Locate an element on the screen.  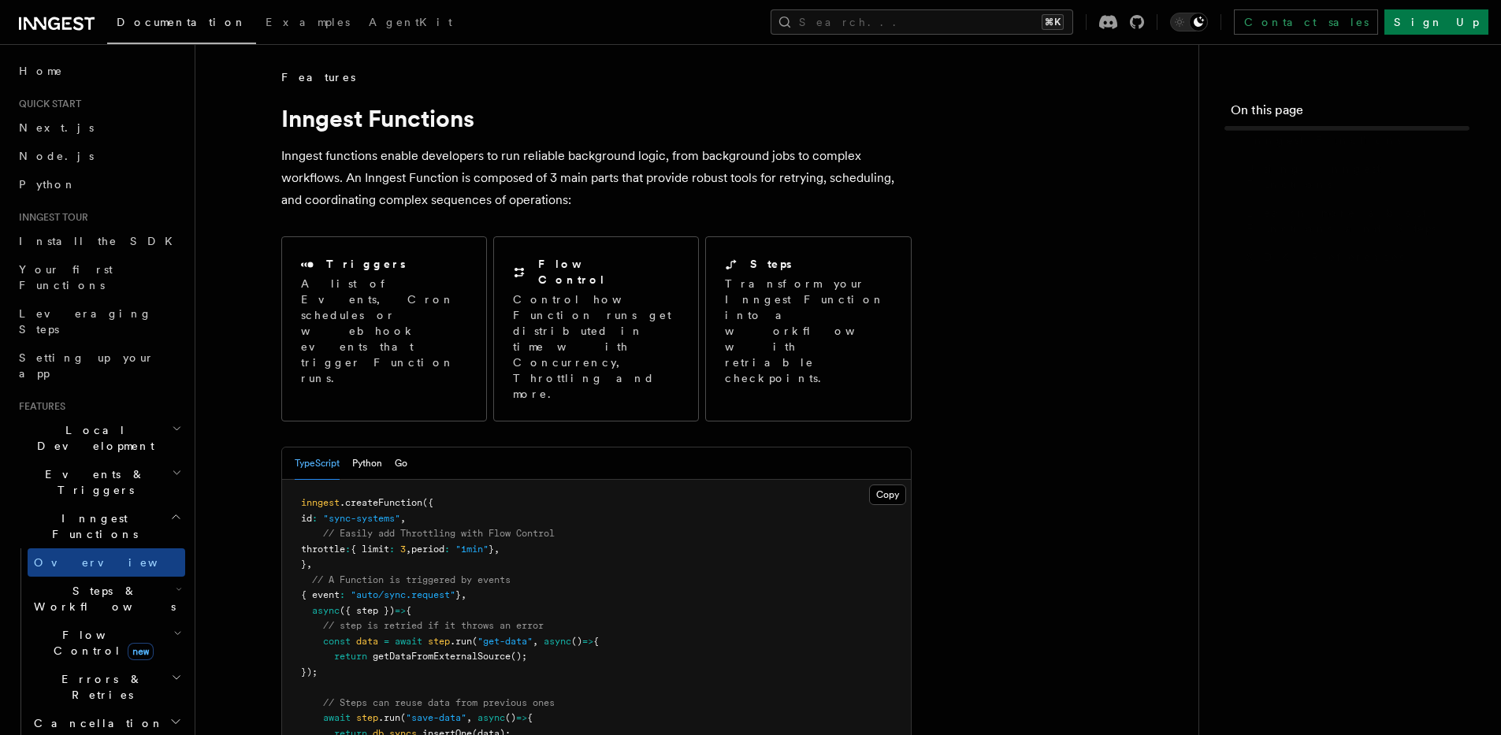
span: // Steps can reuse data from previous ones is located at coordinates (439, 703).